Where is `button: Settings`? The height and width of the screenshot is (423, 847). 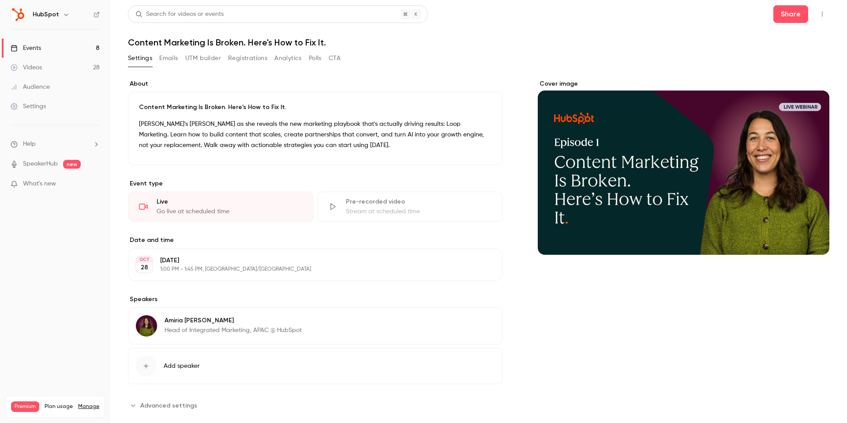
button: Settings is located at coordinates (140, 58).